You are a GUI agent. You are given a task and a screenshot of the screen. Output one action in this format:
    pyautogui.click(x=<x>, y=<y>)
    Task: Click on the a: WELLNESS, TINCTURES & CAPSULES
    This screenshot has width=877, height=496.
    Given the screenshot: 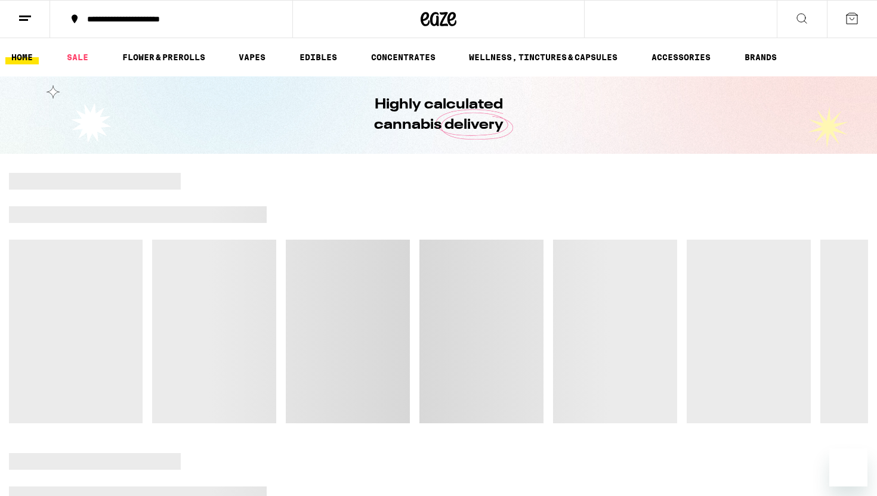 What is the action you would take?
    pyautogui.click(x=543, y=57)
    